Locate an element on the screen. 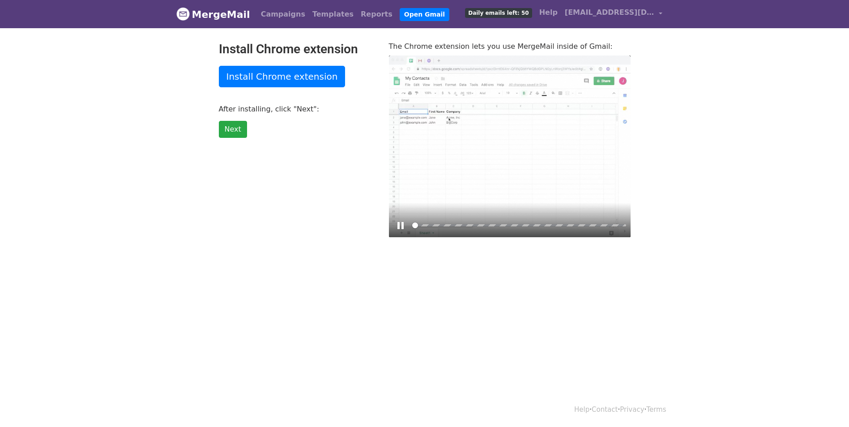  p: The Chrome extension lets you use MergeMail inside of Gmail: is located at coordinates (510, 46).